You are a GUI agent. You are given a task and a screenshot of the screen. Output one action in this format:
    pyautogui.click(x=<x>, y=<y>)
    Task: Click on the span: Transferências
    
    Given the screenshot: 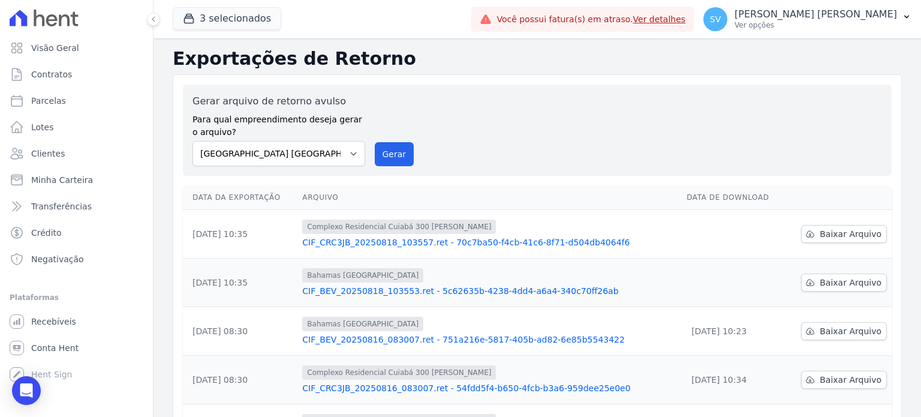 What is the action you would take?
    pyautogui.click(x=61, y=206)
    